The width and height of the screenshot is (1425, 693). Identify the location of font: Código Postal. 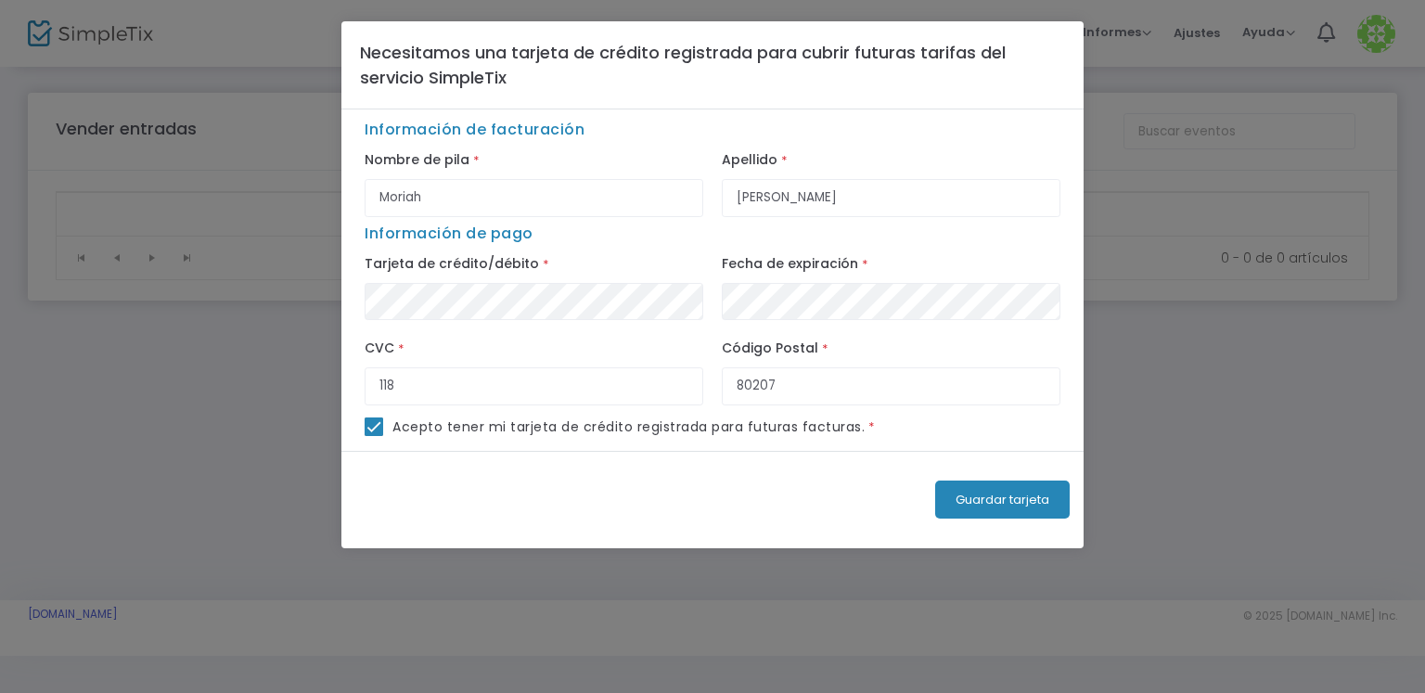
(770, 348).